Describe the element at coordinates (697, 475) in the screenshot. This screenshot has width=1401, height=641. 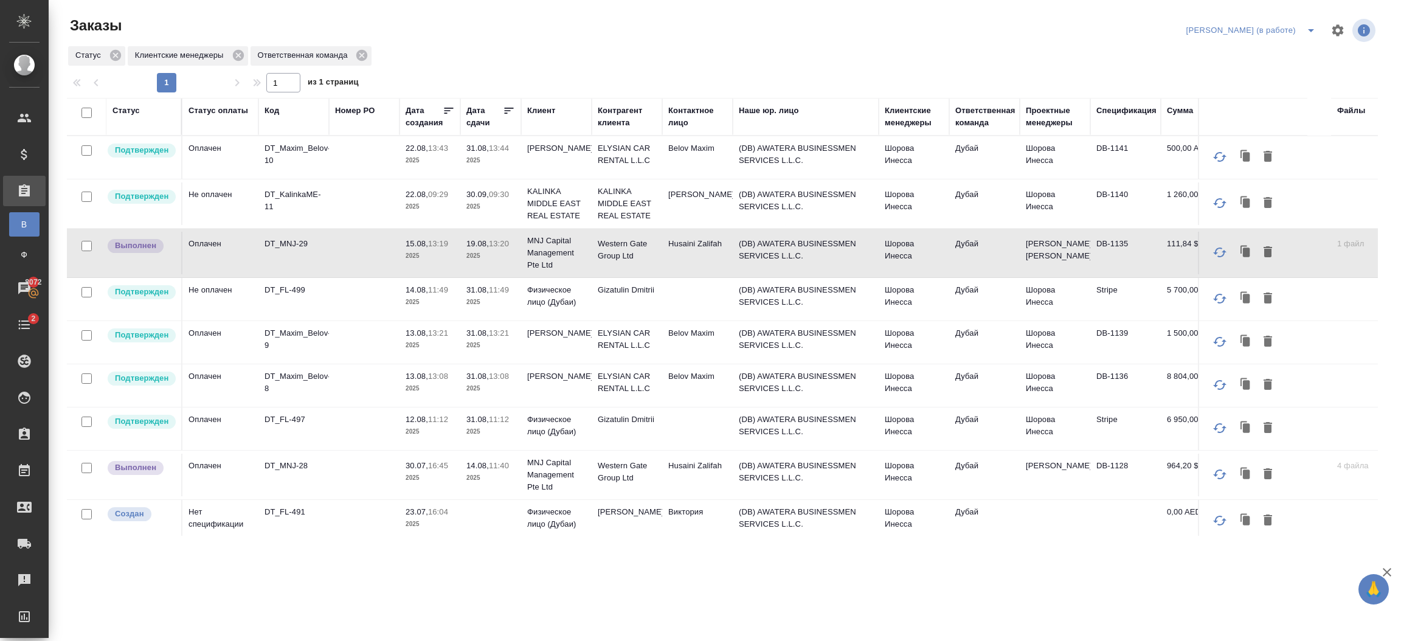
I see `td: Husaini Zalifah` at that location.